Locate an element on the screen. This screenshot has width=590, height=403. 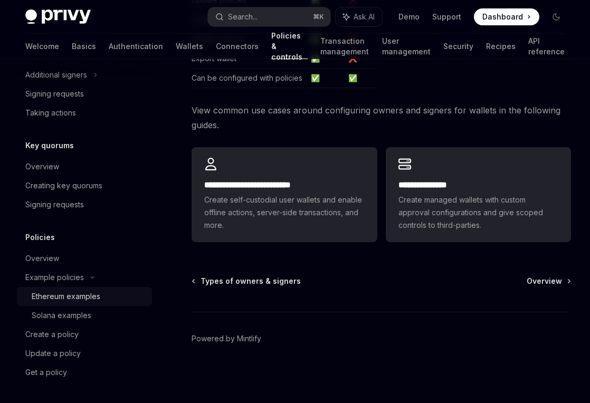
a: Creating key quorums is located at coordinates (84, 186).